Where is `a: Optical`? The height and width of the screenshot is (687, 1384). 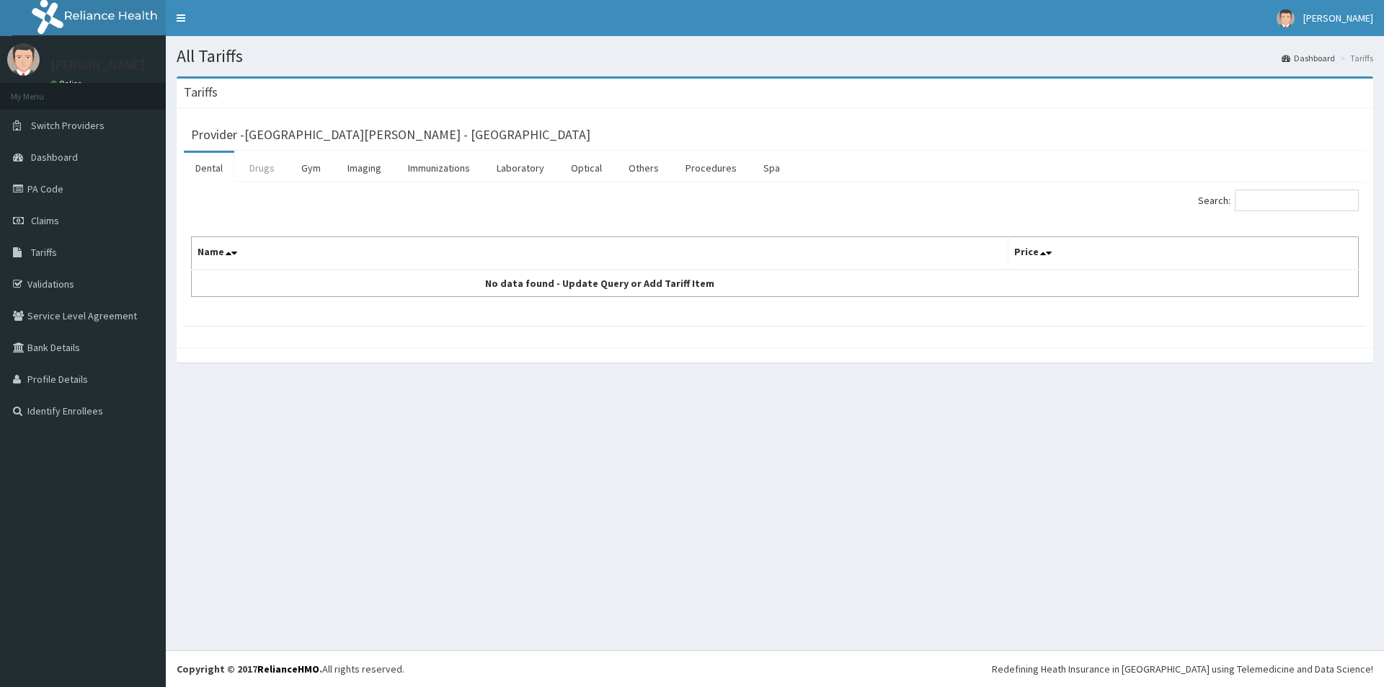 a: Optical is located at coordinates (586, 168).